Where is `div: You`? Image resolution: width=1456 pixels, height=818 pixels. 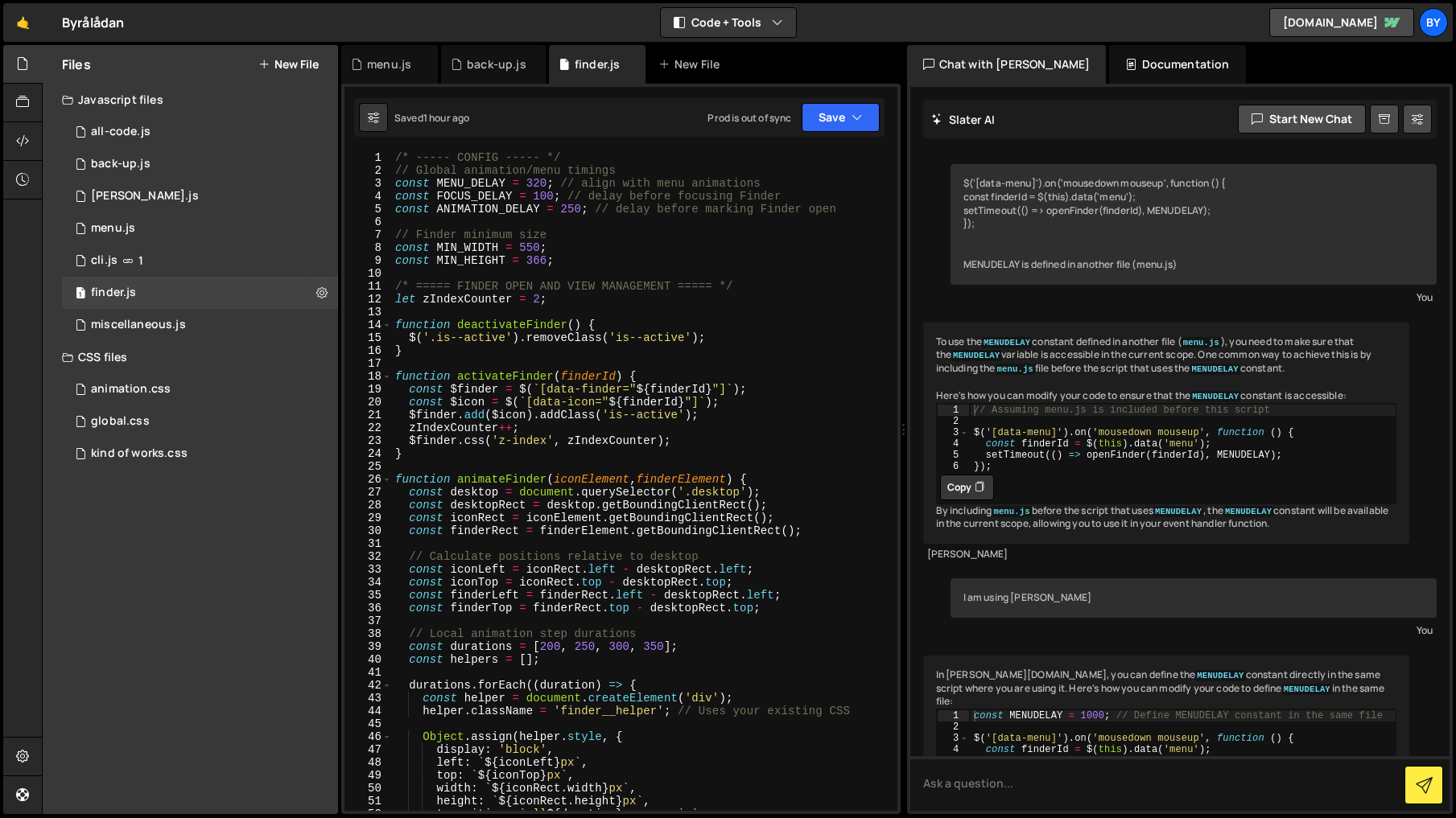 div: You is located at coordinates (1193, 629).